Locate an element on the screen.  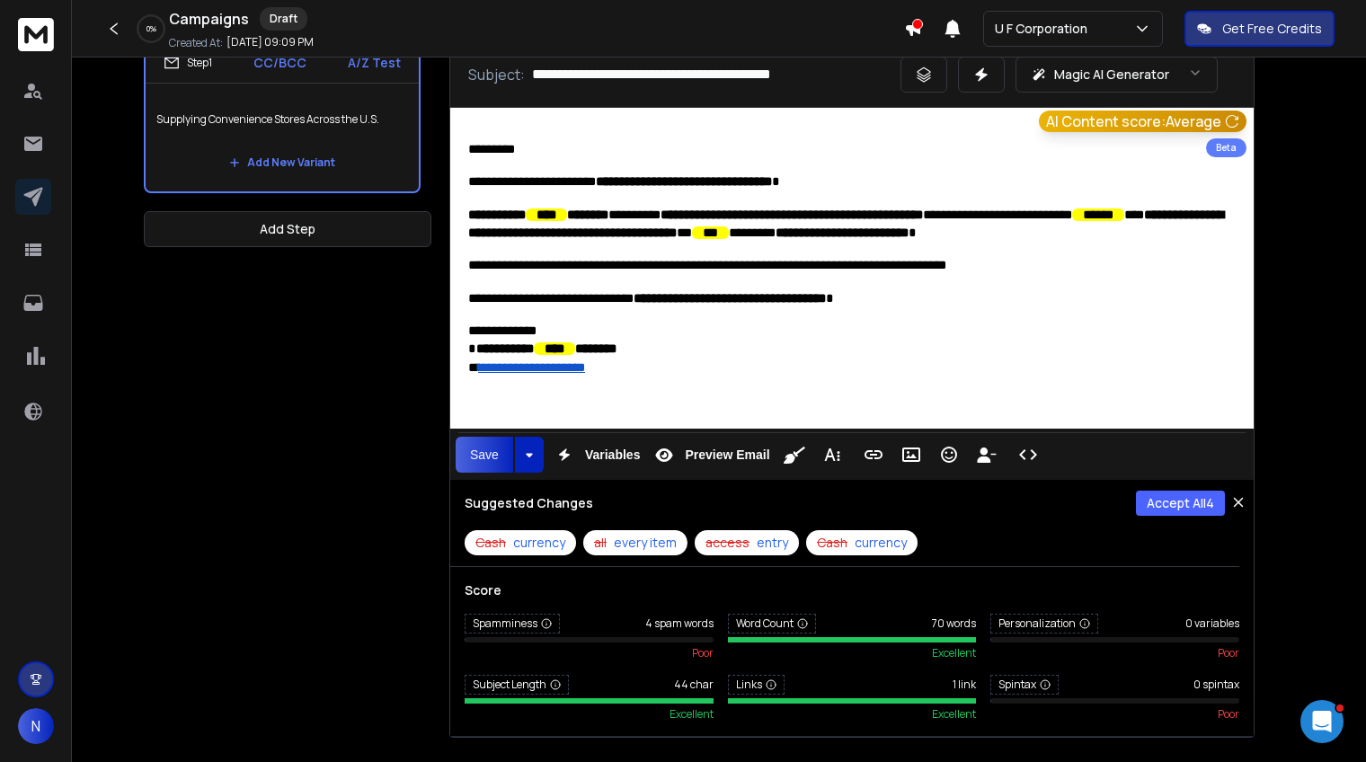
span: Personalization is located at coordinates (1045, 624).